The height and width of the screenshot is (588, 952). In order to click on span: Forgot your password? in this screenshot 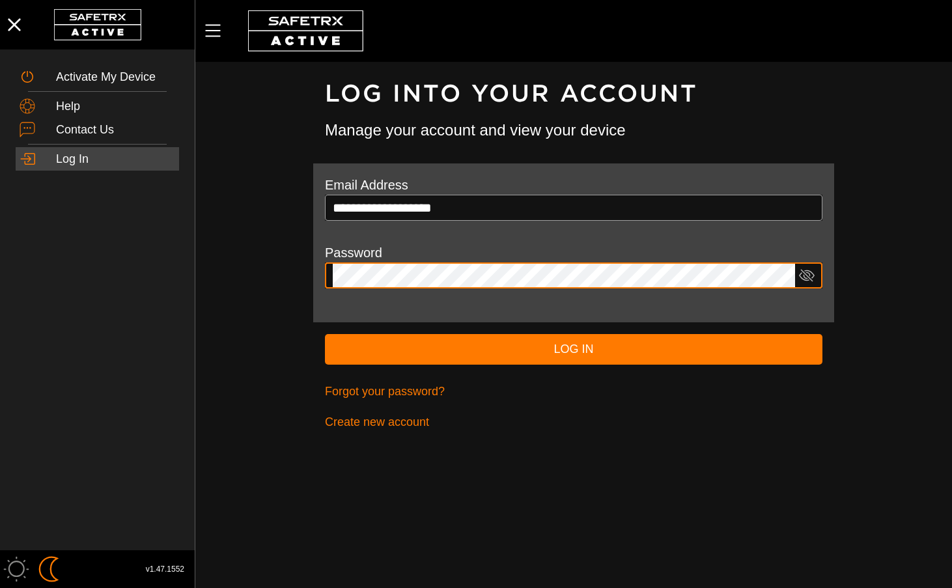, I will do `click(385, 391)`.